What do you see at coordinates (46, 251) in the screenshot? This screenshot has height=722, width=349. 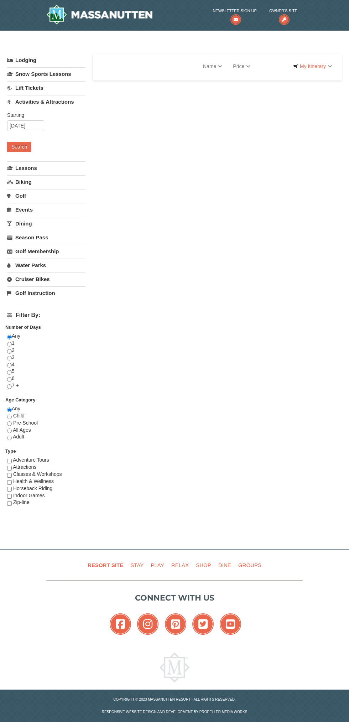 I see `a: Golf Membership` at bounding box center [46, 251].